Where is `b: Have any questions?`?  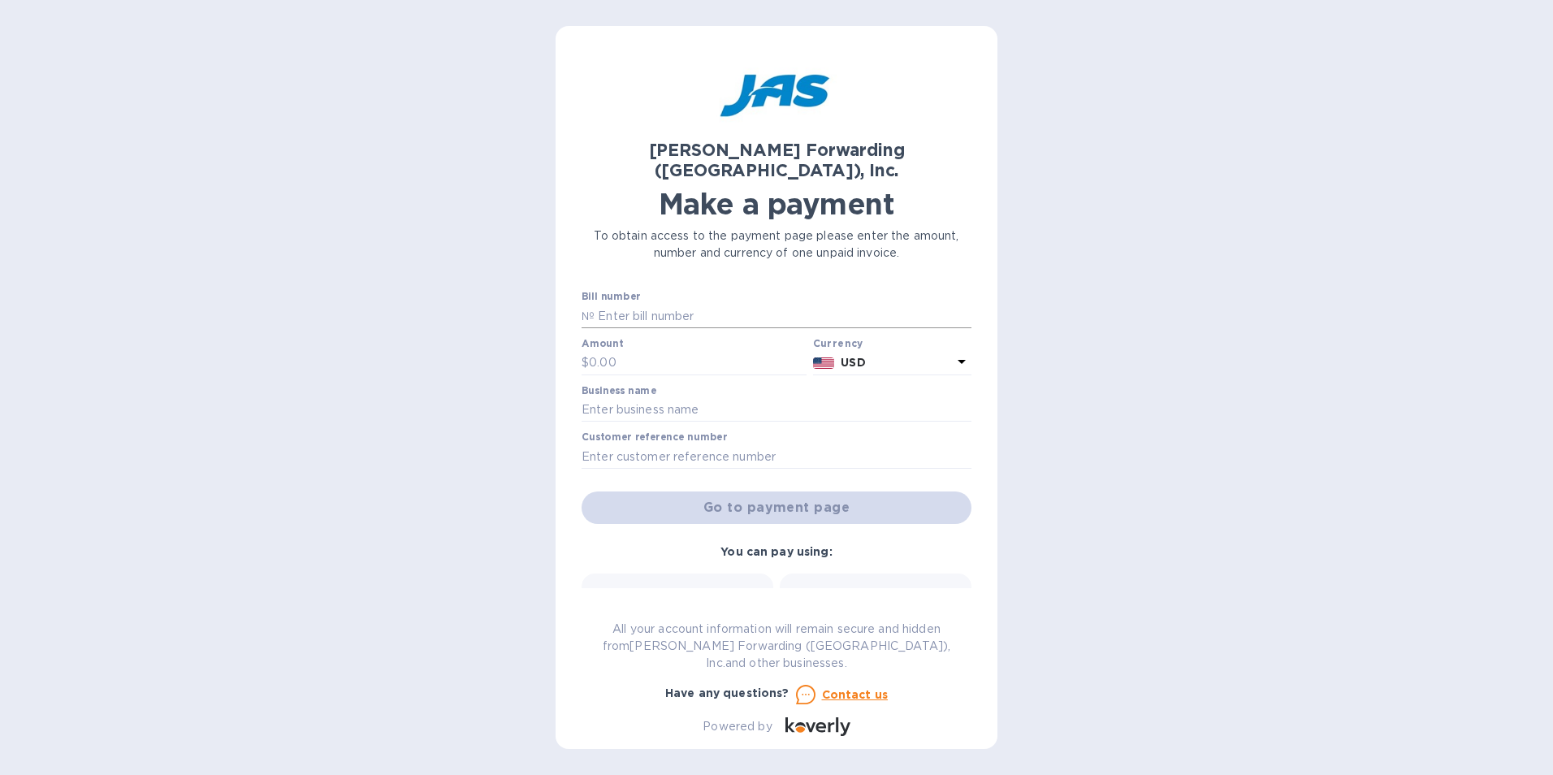
b: Have any questions? is located at coordinates (727, 693).